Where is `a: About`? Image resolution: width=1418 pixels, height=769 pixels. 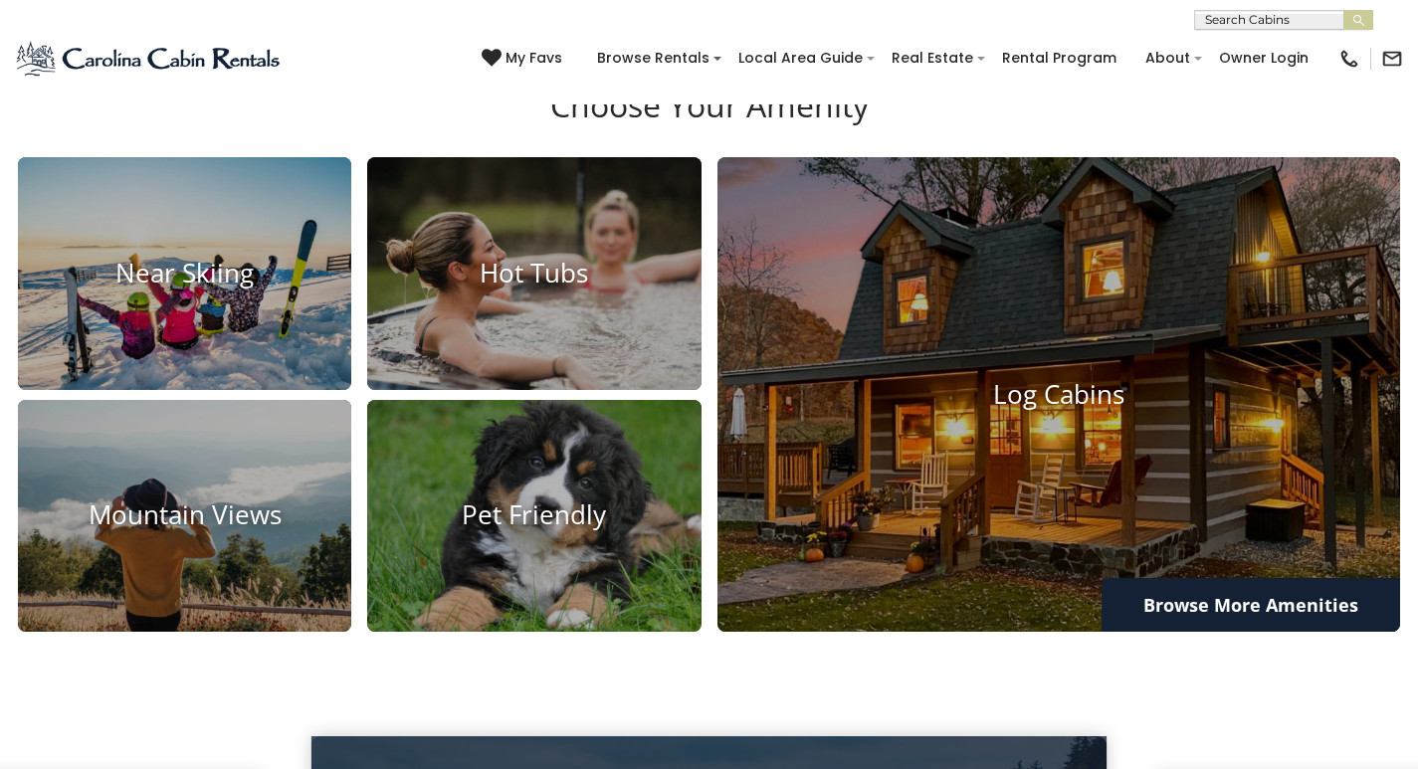 a: About is located at coordinates (1168, 58).